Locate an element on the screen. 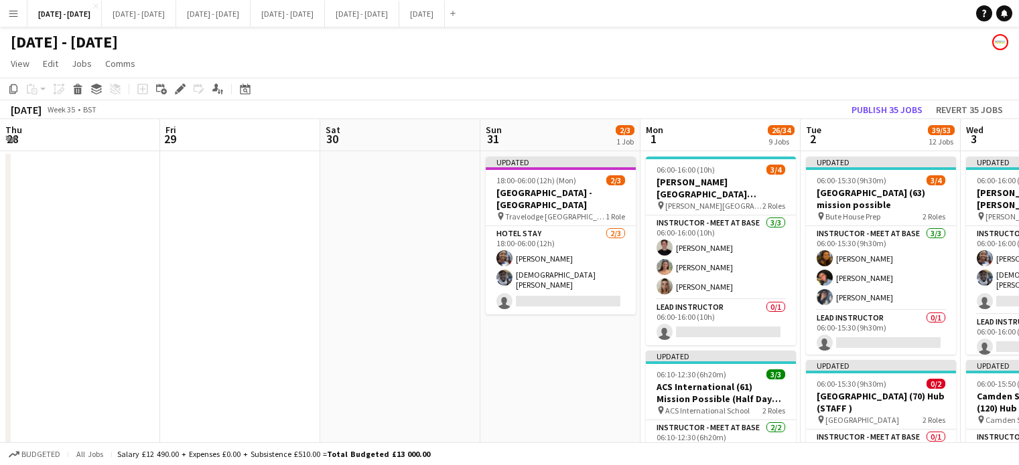  span: ACS International School is located at coordinates (707, 411).